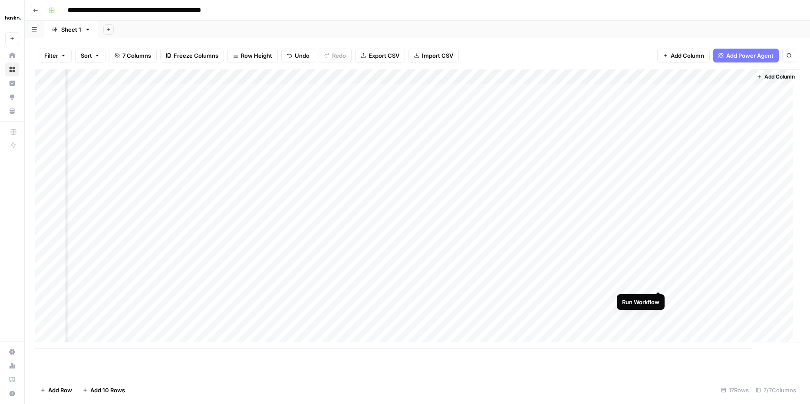  What do you see at coordinates (60, 390) in the screenshot?
I see `span: Add Row` at bounding box center [60, 390].